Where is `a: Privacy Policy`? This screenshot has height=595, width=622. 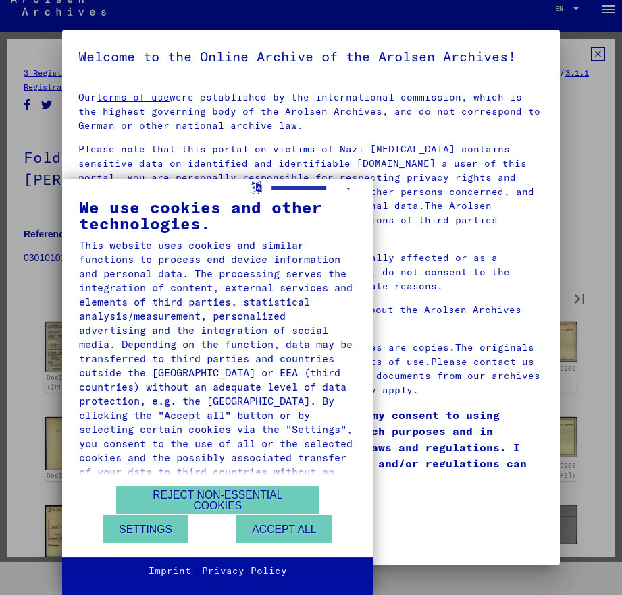 a: Privacy Policy is located at coordinates (244, 572).